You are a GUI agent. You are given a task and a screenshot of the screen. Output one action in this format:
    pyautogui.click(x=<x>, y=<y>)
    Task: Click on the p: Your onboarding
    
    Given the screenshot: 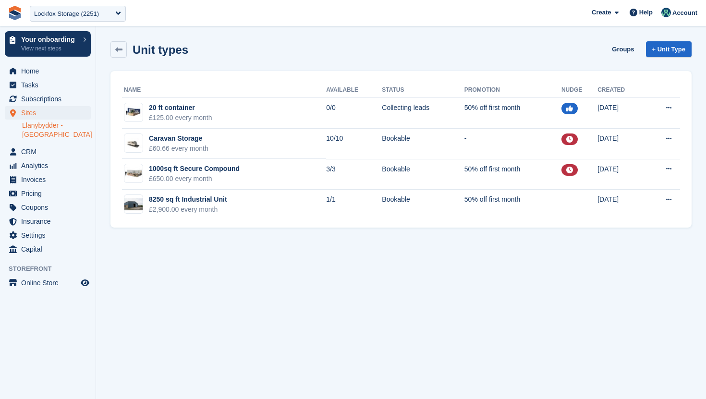 What is the action you would take?
    pyautogui.click(x=49, y=39)
    